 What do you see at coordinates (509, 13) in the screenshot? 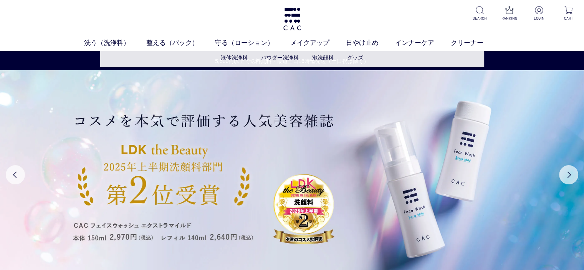
I see `a: RANKING` at bounding box center [509, 13].